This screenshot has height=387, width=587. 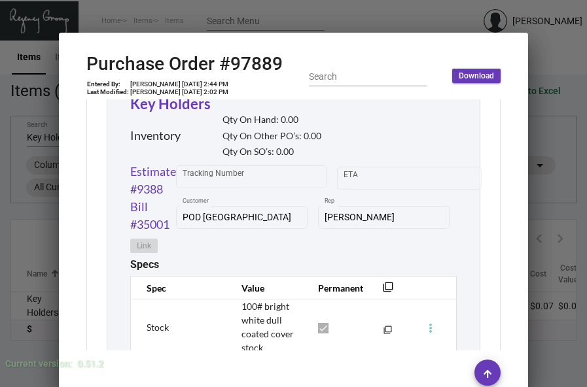 What do you see at coordinates (476, 76) in the screenshot?
I see `button: Download` at bounding box center [476, 76].